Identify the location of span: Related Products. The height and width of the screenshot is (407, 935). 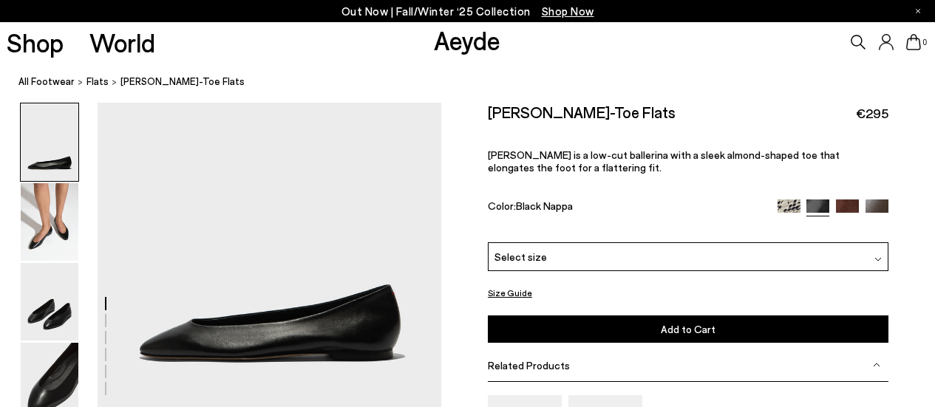
(528, 365).